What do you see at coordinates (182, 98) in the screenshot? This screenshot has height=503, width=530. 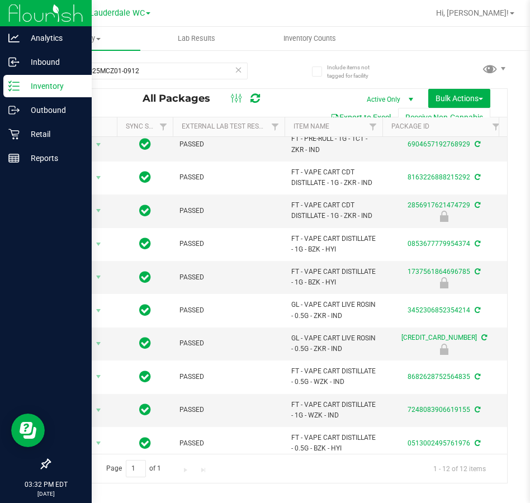 I see `span: All Packages` at bounding box center [182, 98].